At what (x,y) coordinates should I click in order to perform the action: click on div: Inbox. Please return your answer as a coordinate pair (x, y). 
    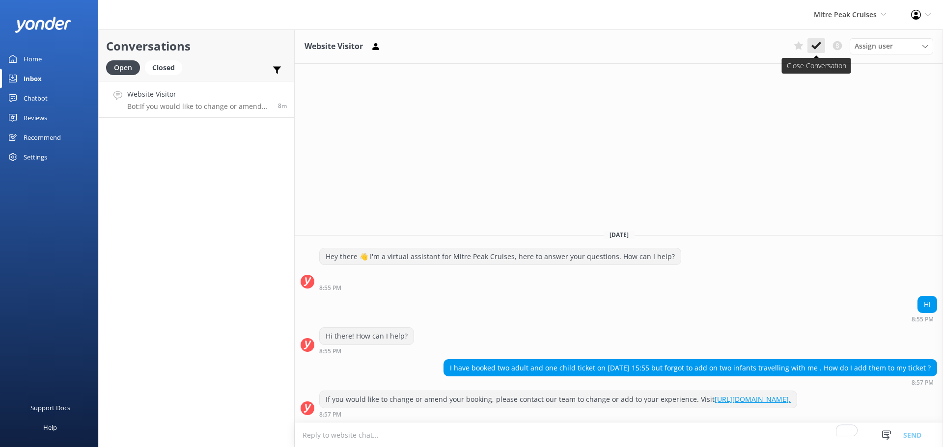
    Looking at the image, I should click on (32, 79).